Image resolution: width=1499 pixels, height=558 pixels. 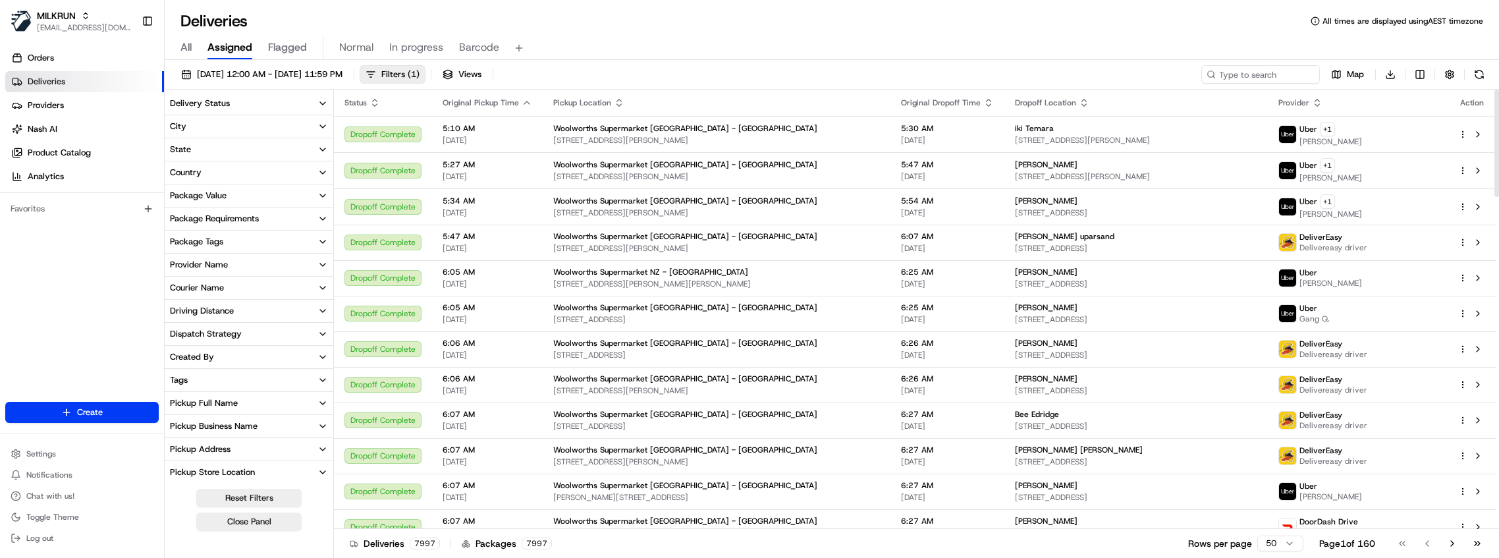 What do you see at coordinates (1293, 103) in the screenshot?
I see `span: Provider` at bounding box center [1293, 103].